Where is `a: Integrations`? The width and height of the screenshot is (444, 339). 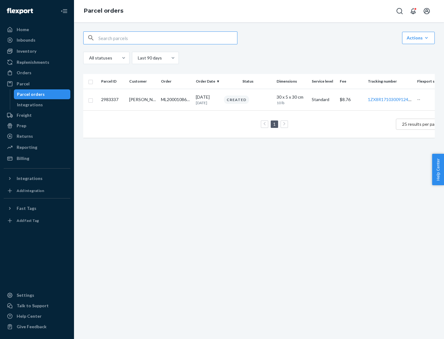
a: Integrations is located at coordinates (42, 105).